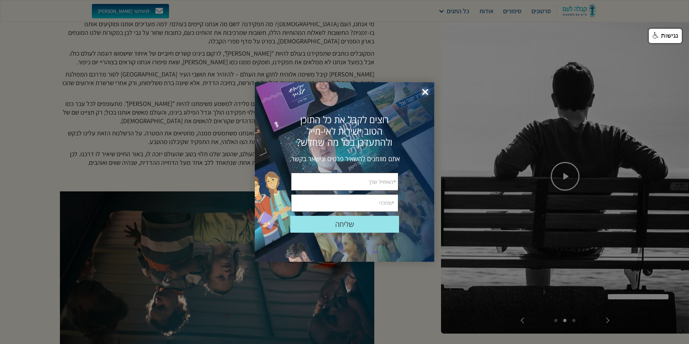 This screenshot has width=689, height=344. What do you see at coordinates (344, 159) in the screenshot?
I see `span: אתם מוזמנים להשאיר פרטים ונישאר בקשר.` at bounding box center [344, 159].